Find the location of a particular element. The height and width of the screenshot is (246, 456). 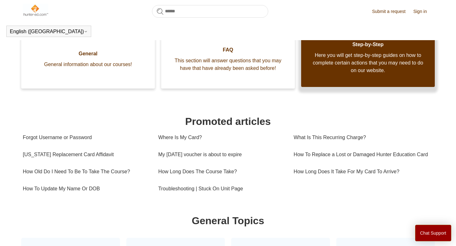

span: FAQ is located at coordinates (228, 50).